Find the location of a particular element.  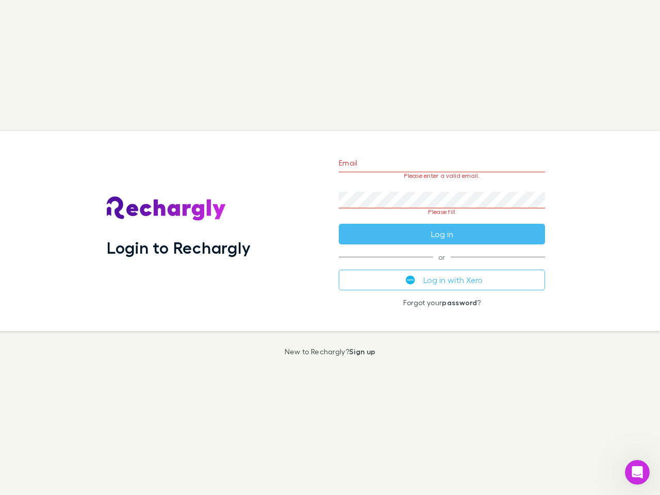

button: Log in is located at coordinates (442, 234).